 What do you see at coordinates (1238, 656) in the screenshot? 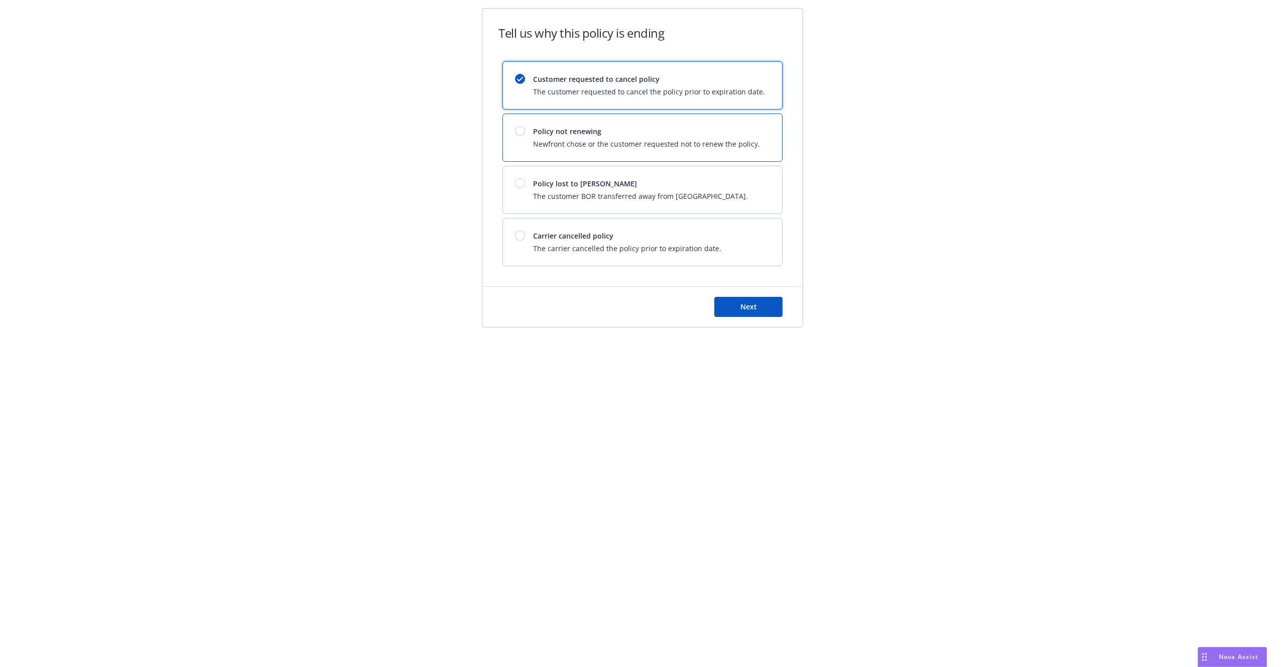
I see `span: Nova Assist` at bounding box center [1238, 656].